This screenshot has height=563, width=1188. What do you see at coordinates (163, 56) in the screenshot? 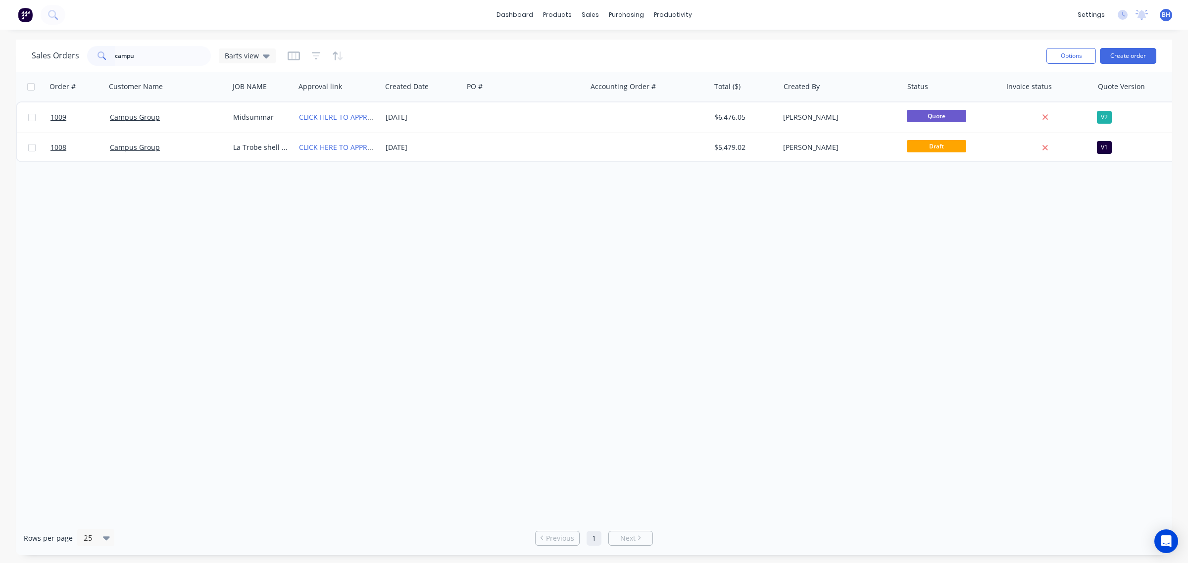
I see `input: Search...` at bounding box center [163, 56].